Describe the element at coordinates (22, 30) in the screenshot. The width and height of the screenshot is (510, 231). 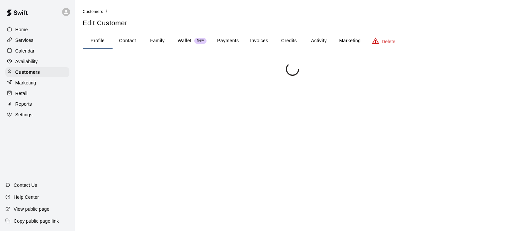
I see `p: Home` at that location.